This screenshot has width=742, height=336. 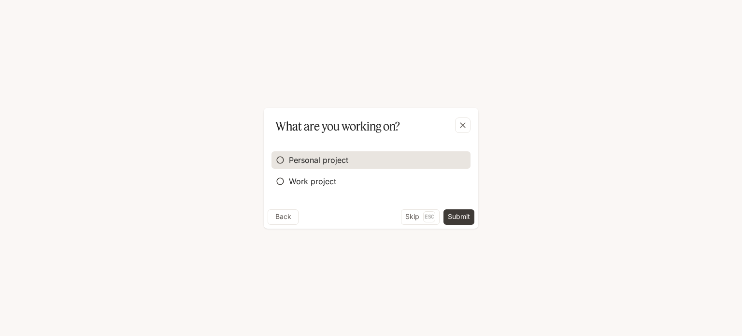 What do you see at coordinates (338, 126) in the screenshot?
I see `p: What are you working on?` at bounding box center [338, 126].